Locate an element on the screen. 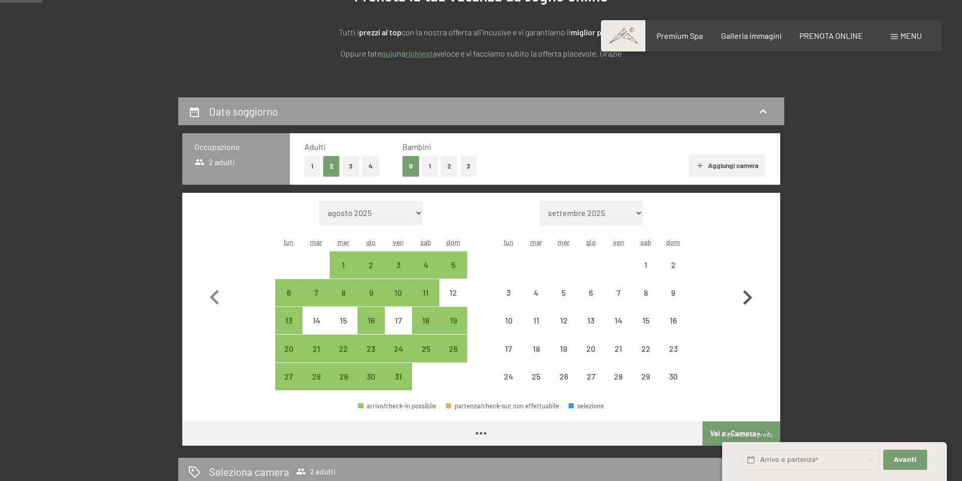 The height and width of the screenshot is (481, 962). div: 13 is located at coordinates (591, 329).